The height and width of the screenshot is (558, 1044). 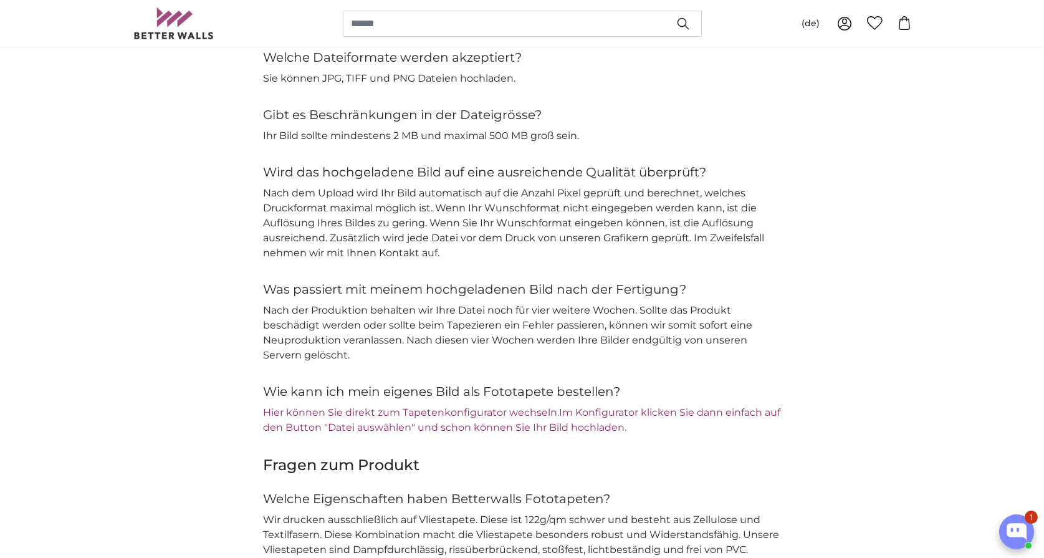 What do you see at coordinates (1030, 516) in the screenshot?
I see `div: 1` at bounding box center [1030, 516].